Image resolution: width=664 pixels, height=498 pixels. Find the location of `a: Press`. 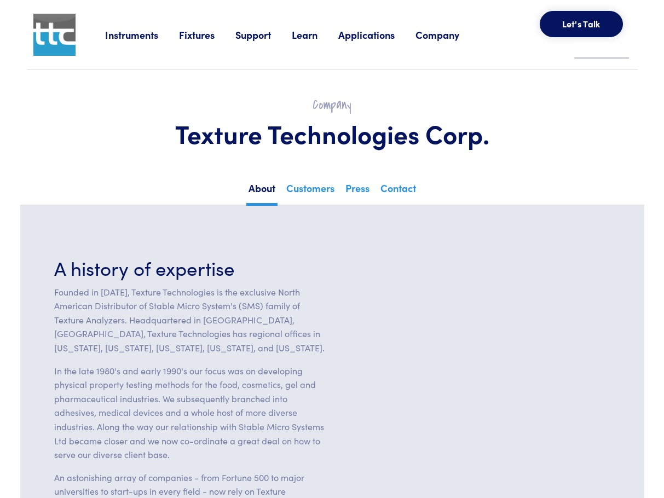

a: Press is located at coordinates (357, 191).